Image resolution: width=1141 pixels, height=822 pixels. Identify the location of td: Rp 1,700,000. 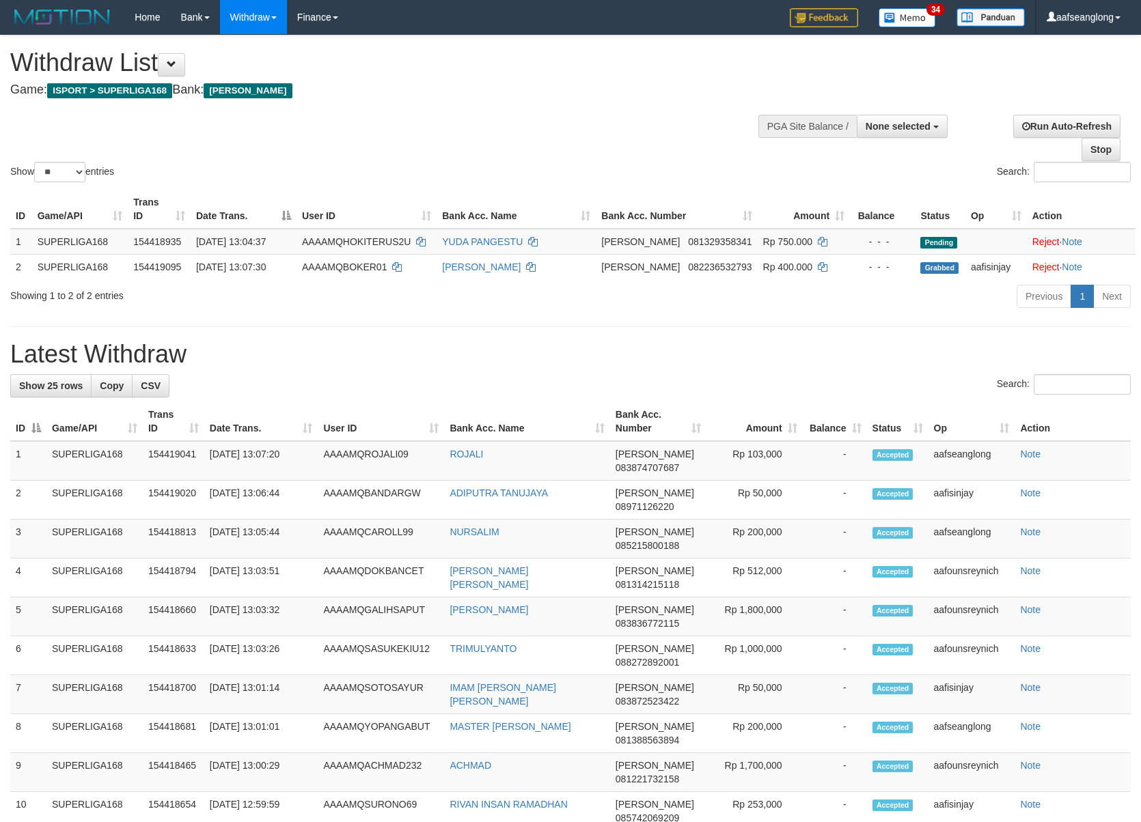
(754, 773).